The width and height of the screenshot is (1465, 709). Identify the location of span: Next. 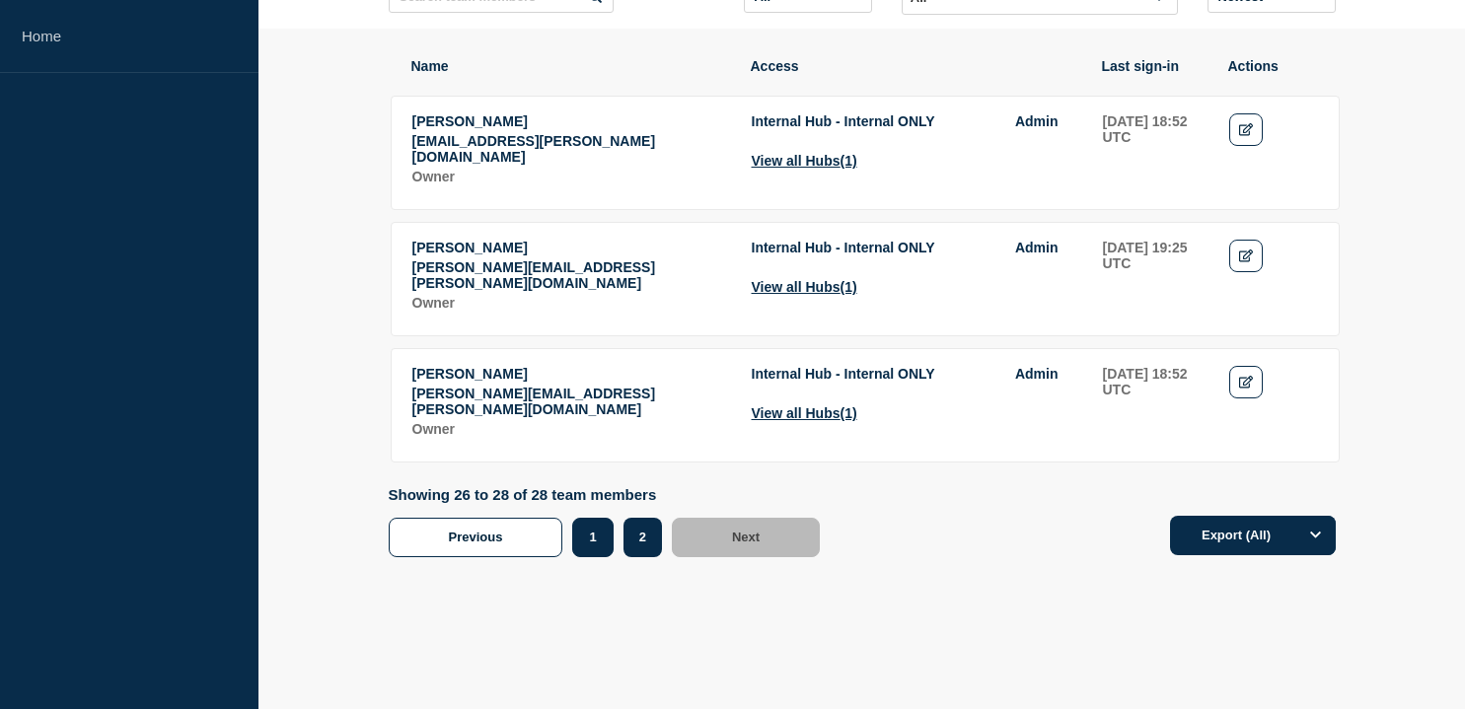
(746, 537).